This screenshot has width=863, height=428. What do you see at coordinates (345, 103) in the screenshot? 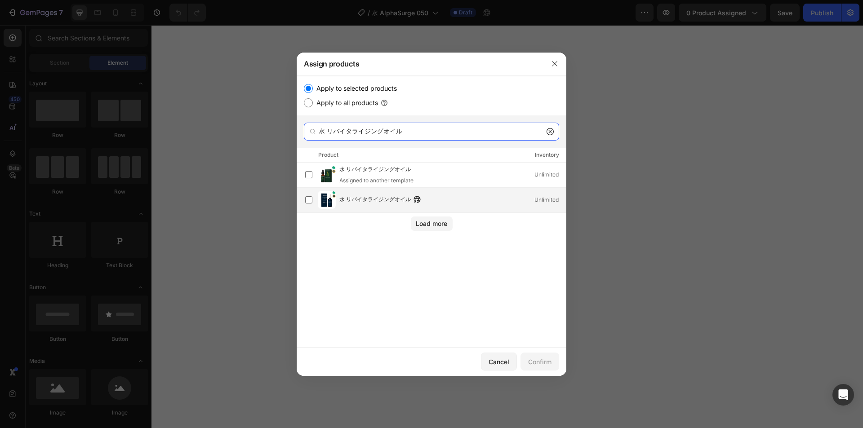
I see `label: Apply to all products` at bounding box center [345, 103].